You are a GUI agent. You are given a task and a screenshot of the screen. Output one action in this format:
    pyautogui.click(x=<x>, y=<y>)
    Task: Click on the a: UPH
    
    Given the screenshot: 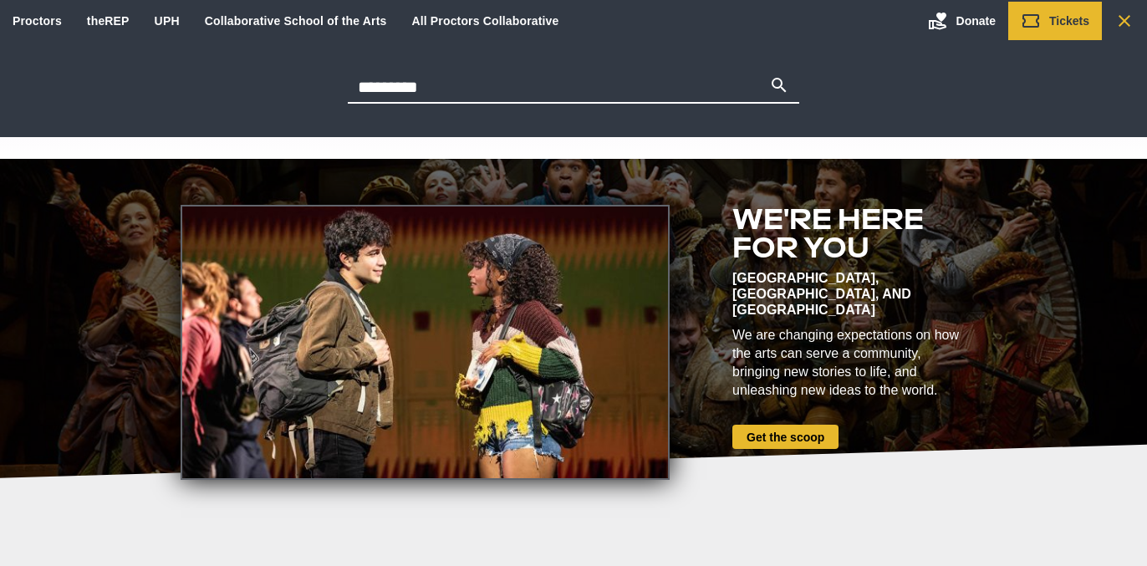 What is the action you would take?
    pyautogui.click(x=167, y=21)
    